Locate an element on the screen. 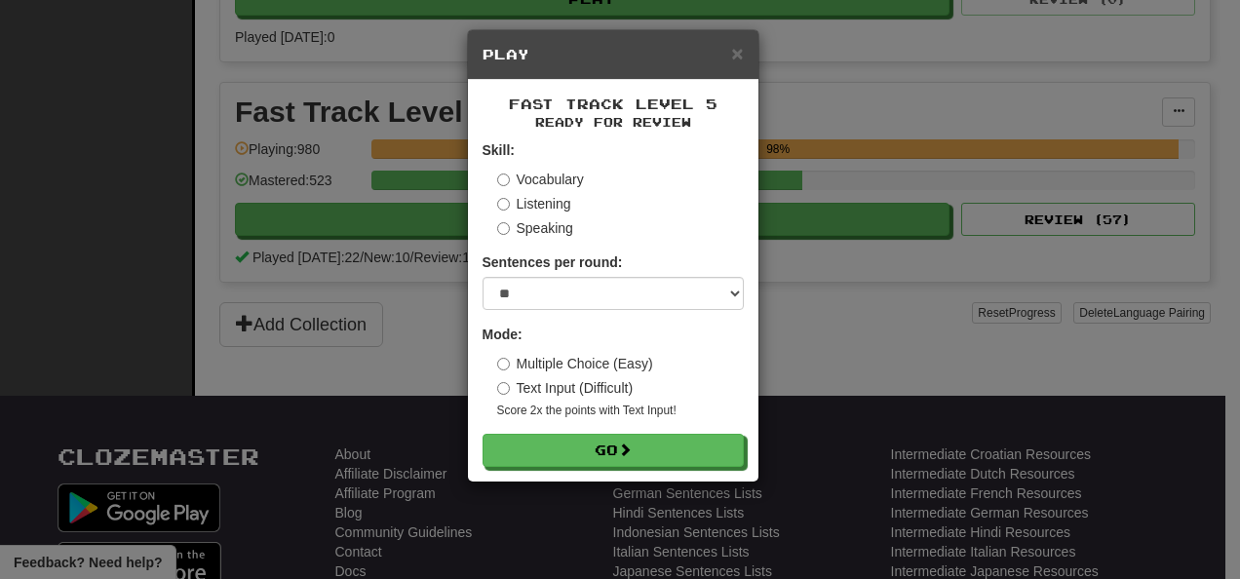 Image resolution: width=1240 pixels, height=579 pixels. label: Text Input (Difficult) is located at coordinates (565, 388).